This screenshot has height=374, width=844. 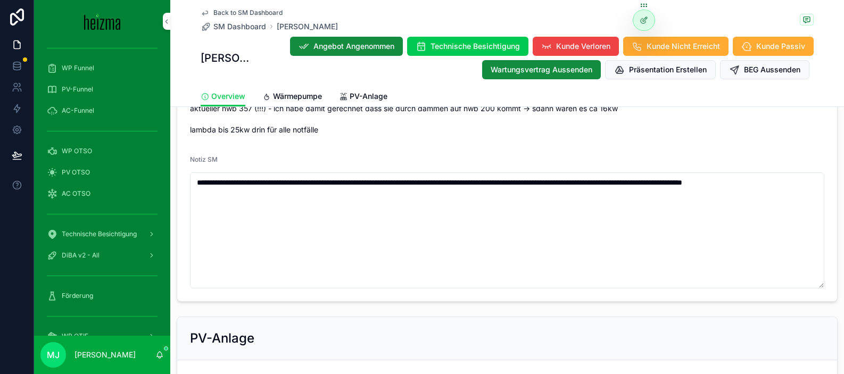 What do you see at coordinates (660, 70) in the screenshot?
I see `button: Präsentation Erstellen` at bounding box center [660, 70].